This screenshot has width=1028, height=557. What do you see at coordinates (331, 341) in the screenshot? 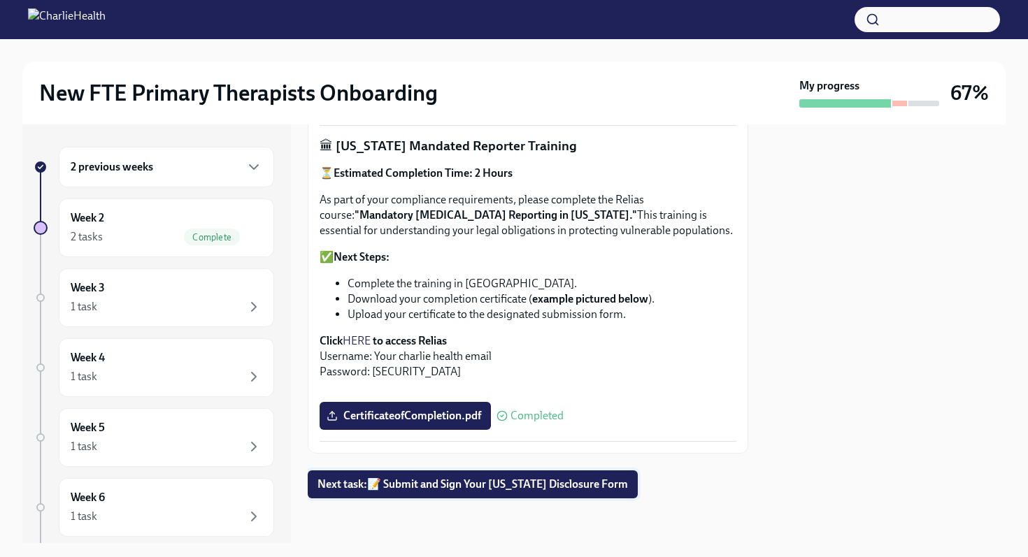
I see `strong: Click` at bounding box center [331, 341].